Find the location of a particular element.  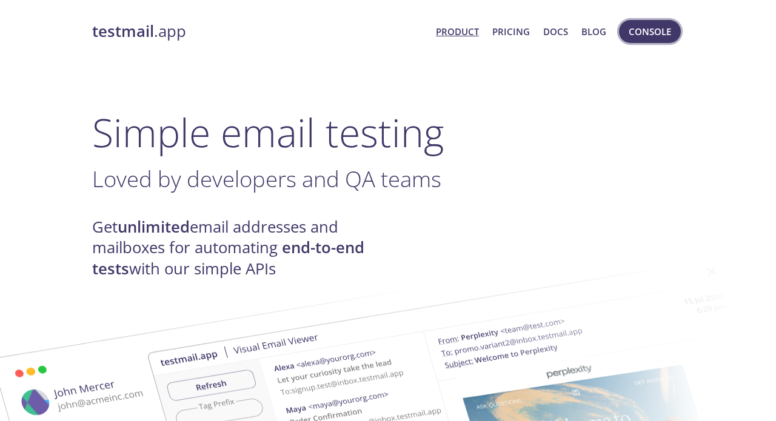

a: Blog is located at coordinates (593, 32).